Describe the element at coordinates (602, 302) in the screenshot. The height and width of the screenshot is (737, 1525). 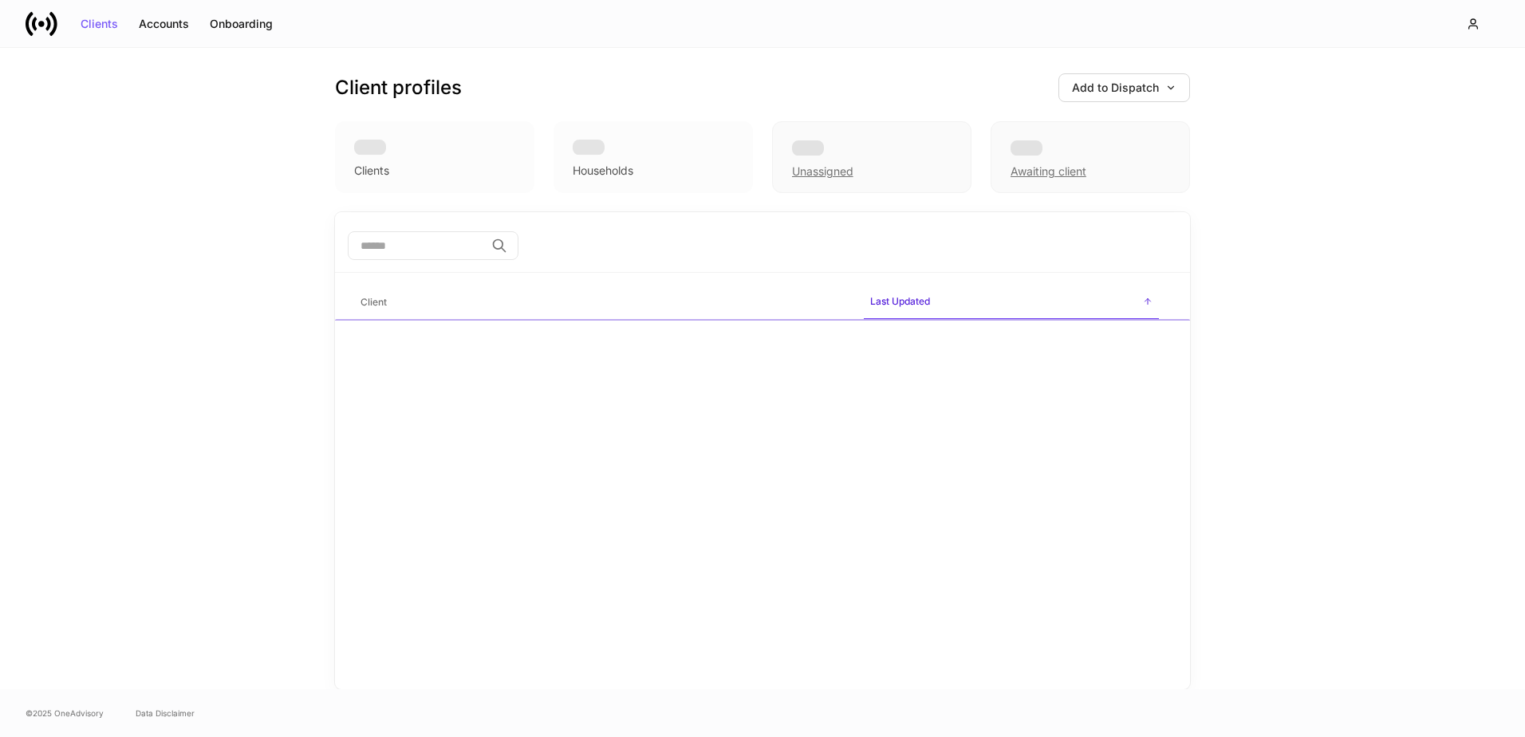
I see `span: Client` at that location.